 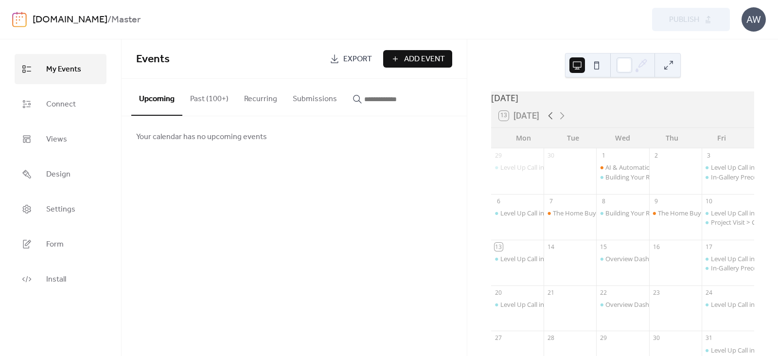 I want to click on span: Connect, so click(x=61, y=104).